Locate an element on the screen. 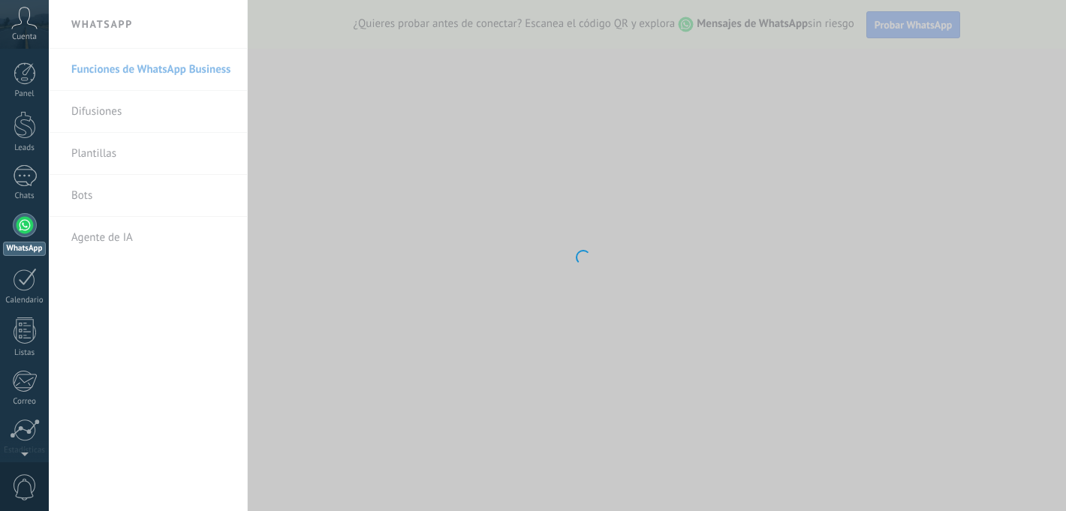 The image size is (1066, 511). div: Correo is located at coordinates (25, 402).